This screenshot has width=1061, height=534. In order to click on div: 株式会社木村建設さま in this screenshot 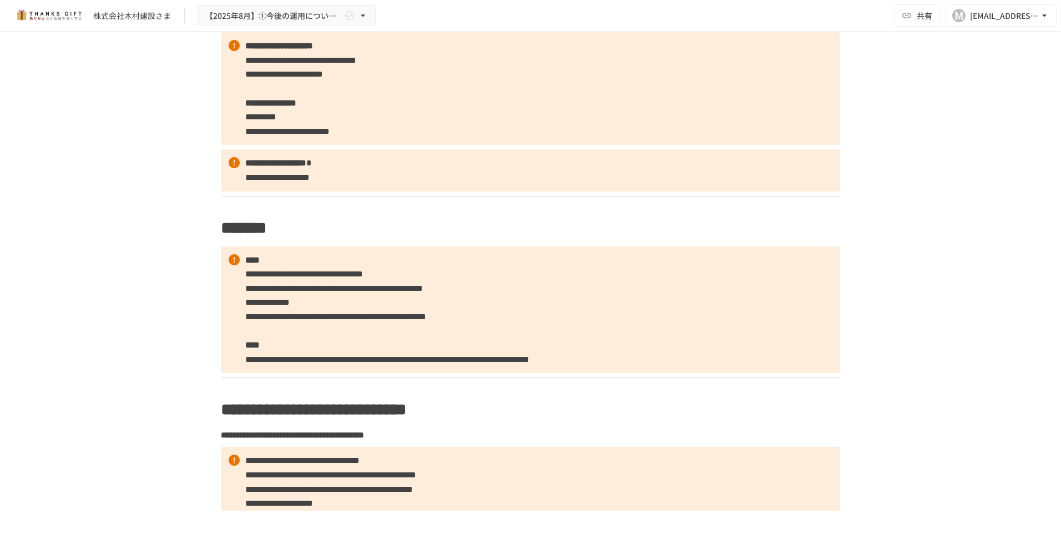, I will do `click(132, 16)`.